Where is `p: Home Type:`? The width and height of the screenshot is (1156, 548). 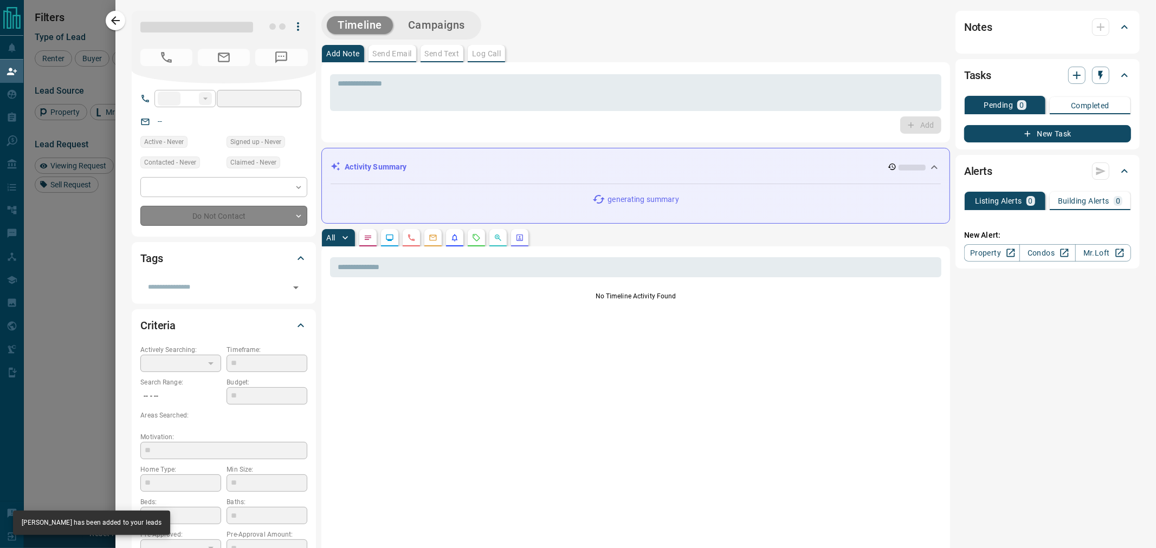
p: Home Type: is located at coordinates (180, 470).